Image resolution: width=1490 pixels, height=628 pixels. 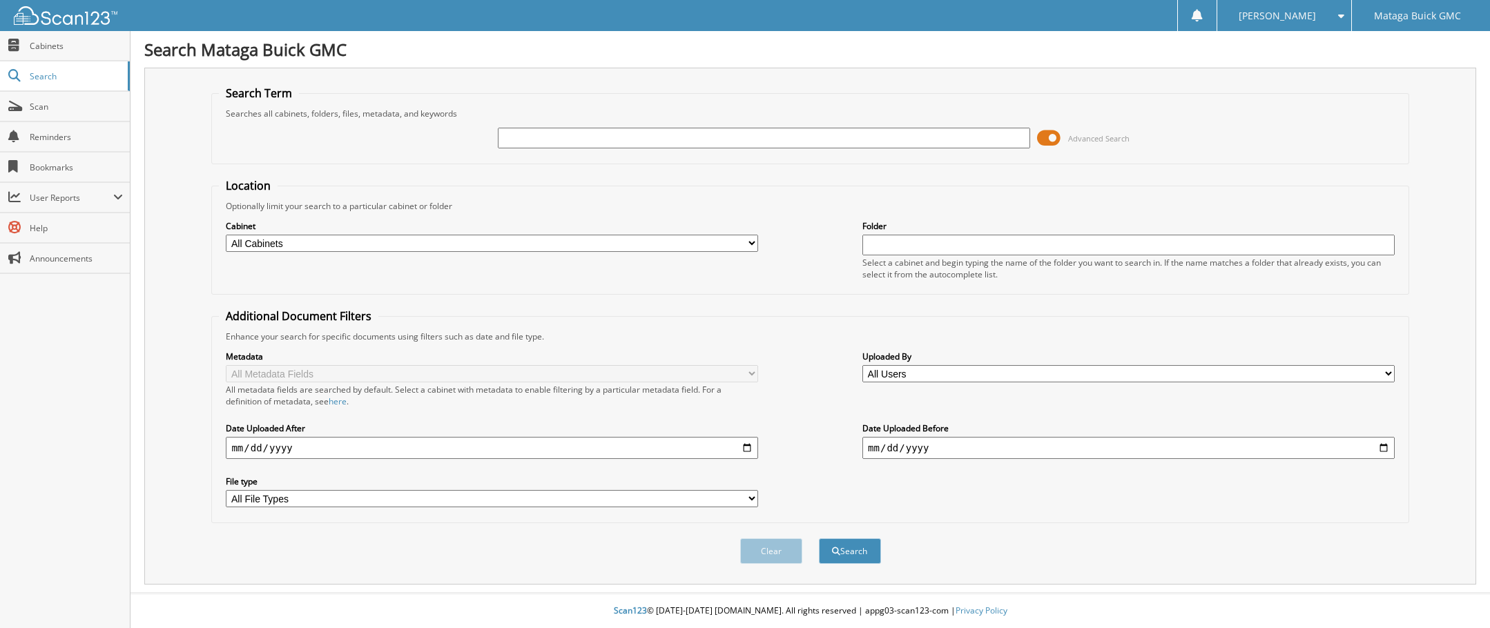 I want to click on label: Cabinet, so click(x=491, y=226).